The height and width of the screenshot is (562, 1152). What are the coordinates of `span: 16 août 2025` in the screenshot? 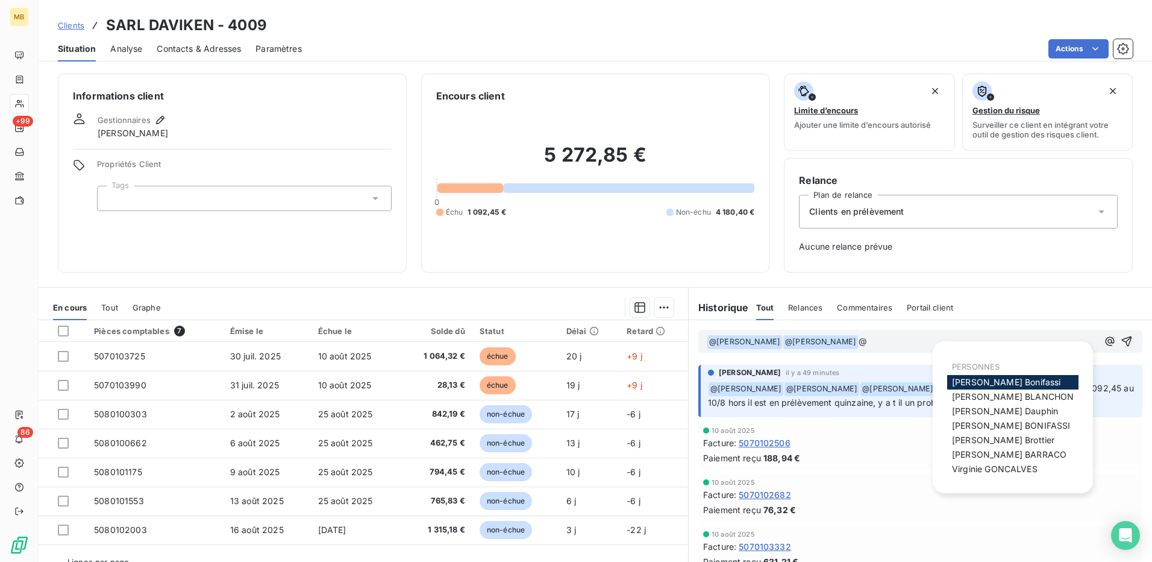 It's located at (257, 529).